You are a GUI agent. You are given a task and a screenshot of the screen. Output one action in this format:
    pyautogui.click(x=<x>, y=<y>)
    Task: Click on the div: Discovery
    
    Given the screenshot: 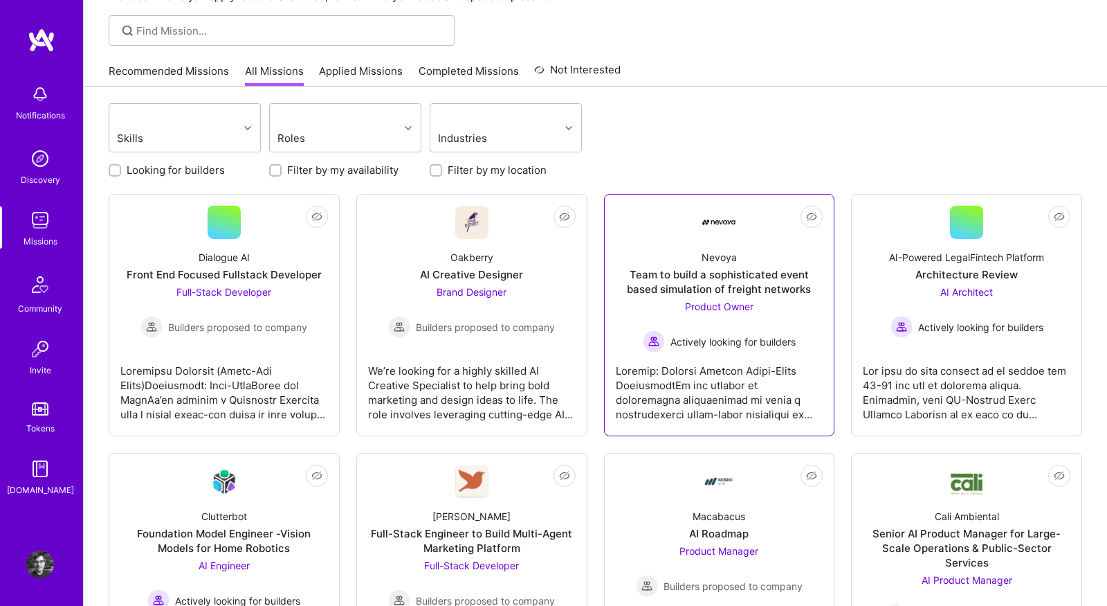 What is the action you would take?
    pyautogui.click(x=40, y=179)
    